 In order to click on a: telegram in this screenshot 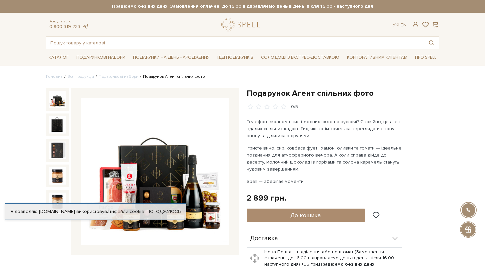, I will do `click(85, 26)`.